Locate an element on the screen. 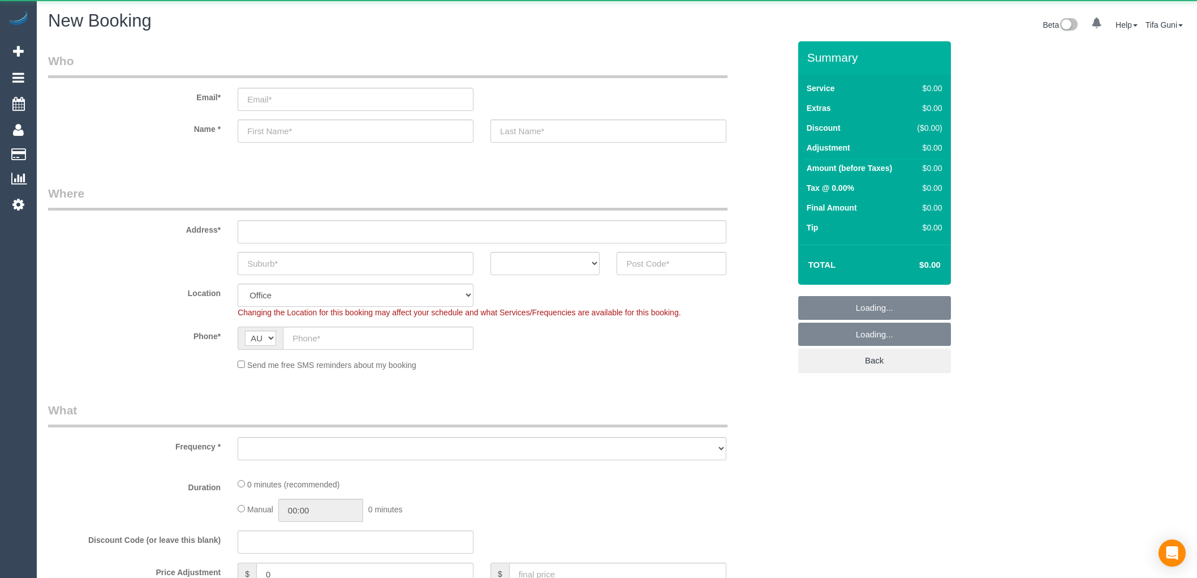 This screenshot has width=1197, height=578. div: ($0.00) is located at coordinates (927, 128).